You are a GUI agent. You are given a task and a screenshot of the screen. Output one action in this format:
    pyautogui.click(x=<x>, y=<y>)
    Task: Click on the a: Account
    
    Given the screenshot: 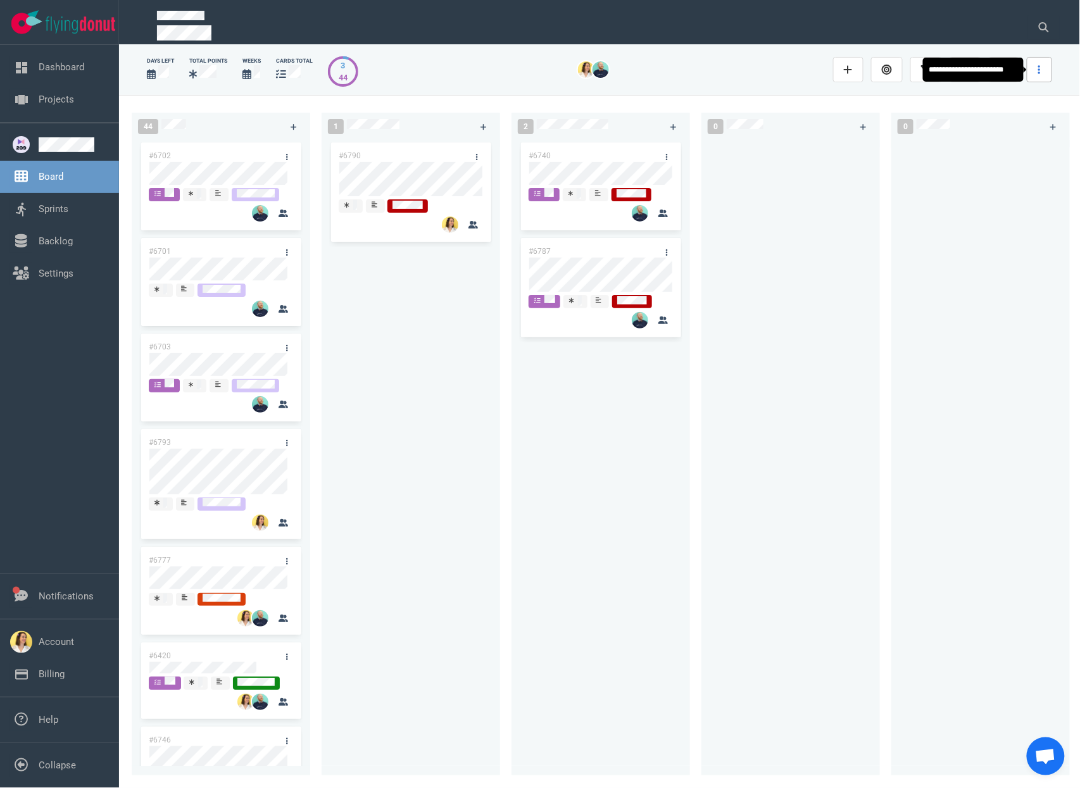 What is the action you would take?
    pyautogui.click(x=56, y=642)
    